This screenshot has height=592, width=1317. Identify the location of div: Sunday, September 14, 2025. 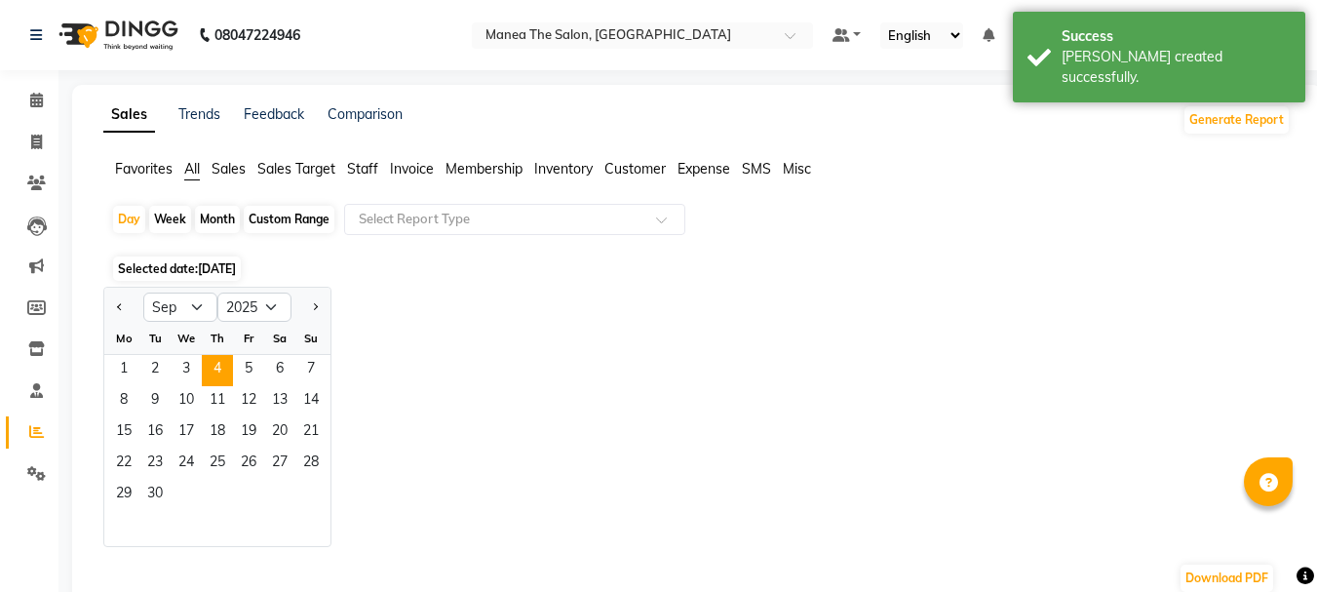
(311, 402).